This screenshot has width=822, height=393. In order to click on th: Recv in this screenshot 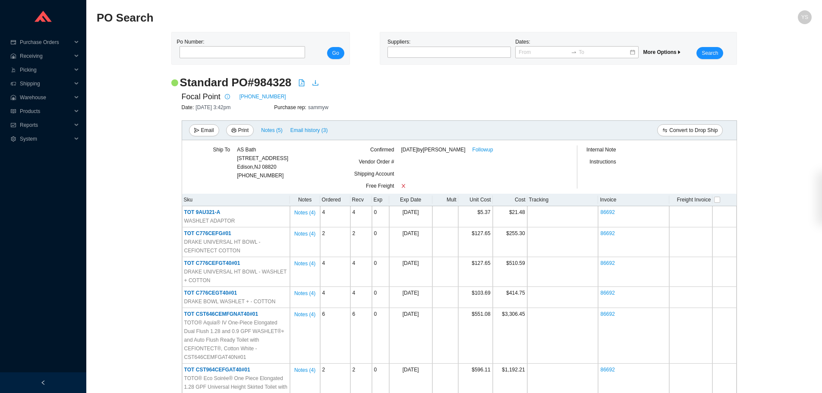, I will do `click(361, 200)`.